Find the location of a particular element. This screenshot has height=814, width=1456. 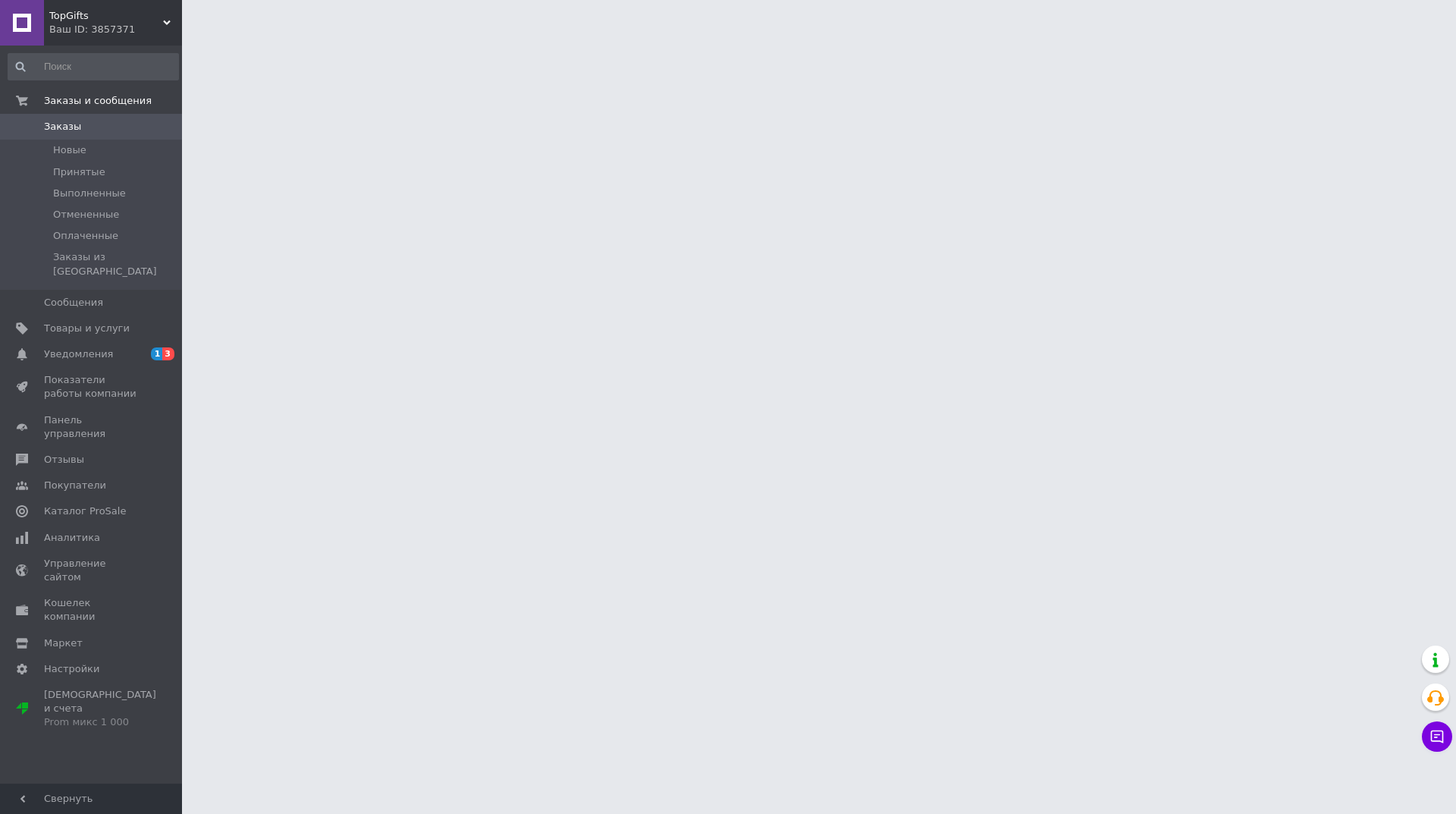

input: Поиск is located at coordinates (94, 66).